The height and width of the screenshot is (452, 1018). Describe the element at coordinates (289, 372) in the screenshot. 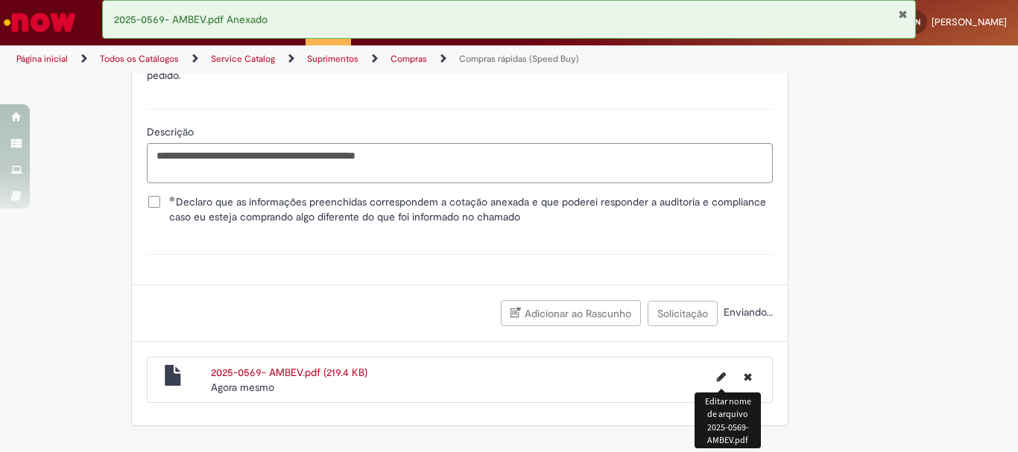

I see `a: 2025-0569- AMBEV.pdf (219.4 KB)` at that location.